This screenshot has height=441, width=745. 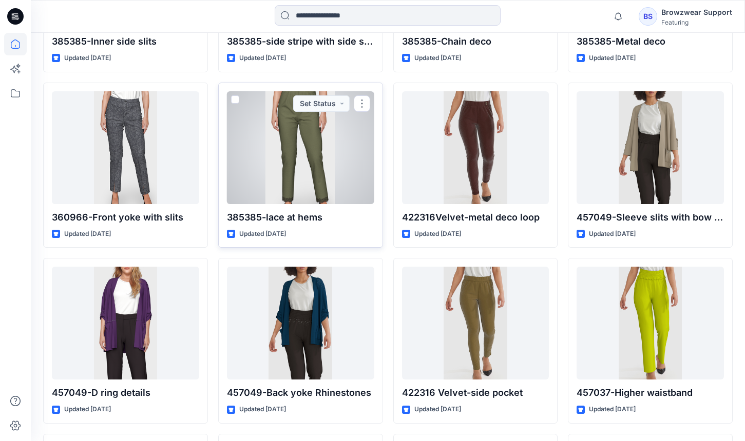 I want to click on div: BS, so click(x=648, y=16).